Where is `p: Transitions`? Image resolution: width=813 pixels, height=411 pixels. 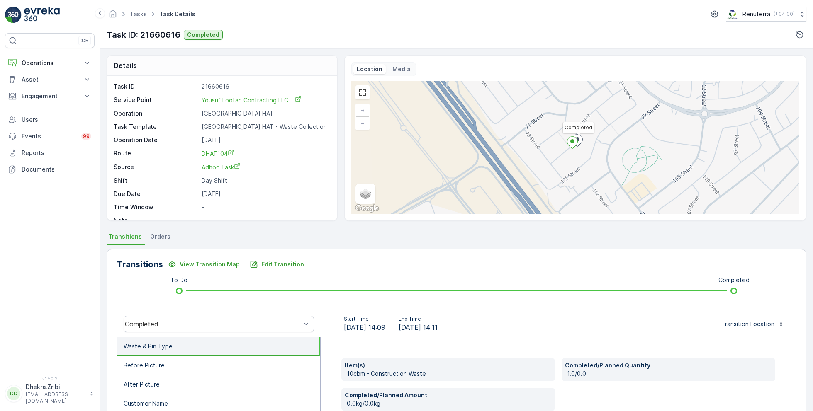
p: Transitions is located at coordinates (140, 265).